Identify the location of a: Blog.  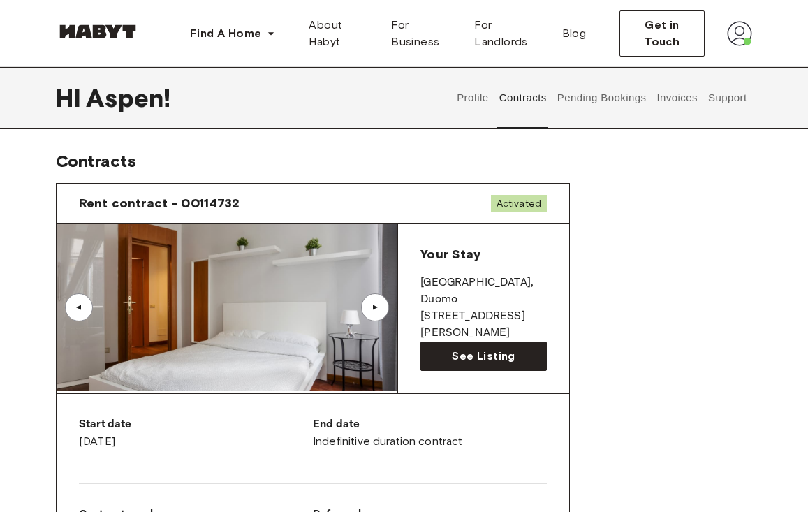
(574, 34).